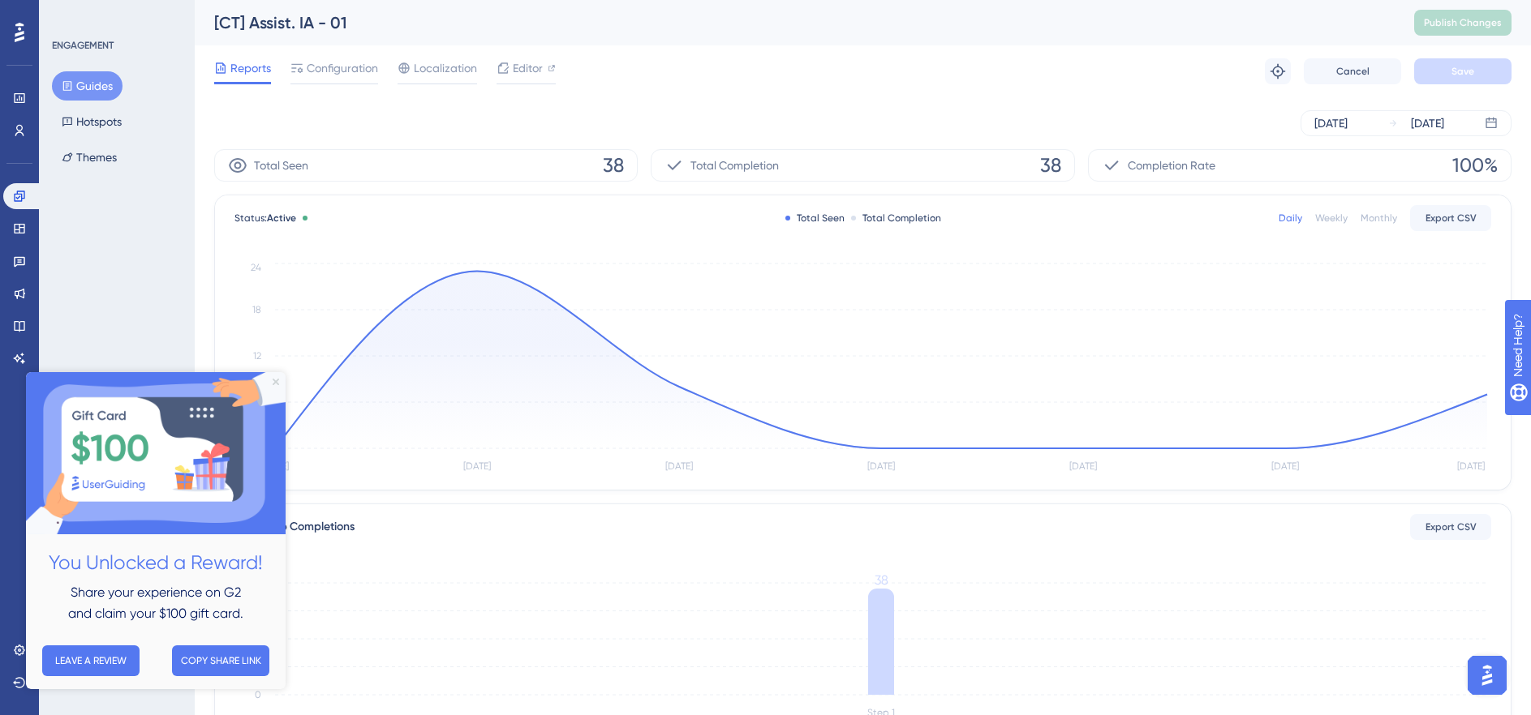 This screenshot has width=1531, height=715. What do you see at coordinates (87, 86) in the screenshot?
I see `button: Guides` at bounding box center [87, 86].